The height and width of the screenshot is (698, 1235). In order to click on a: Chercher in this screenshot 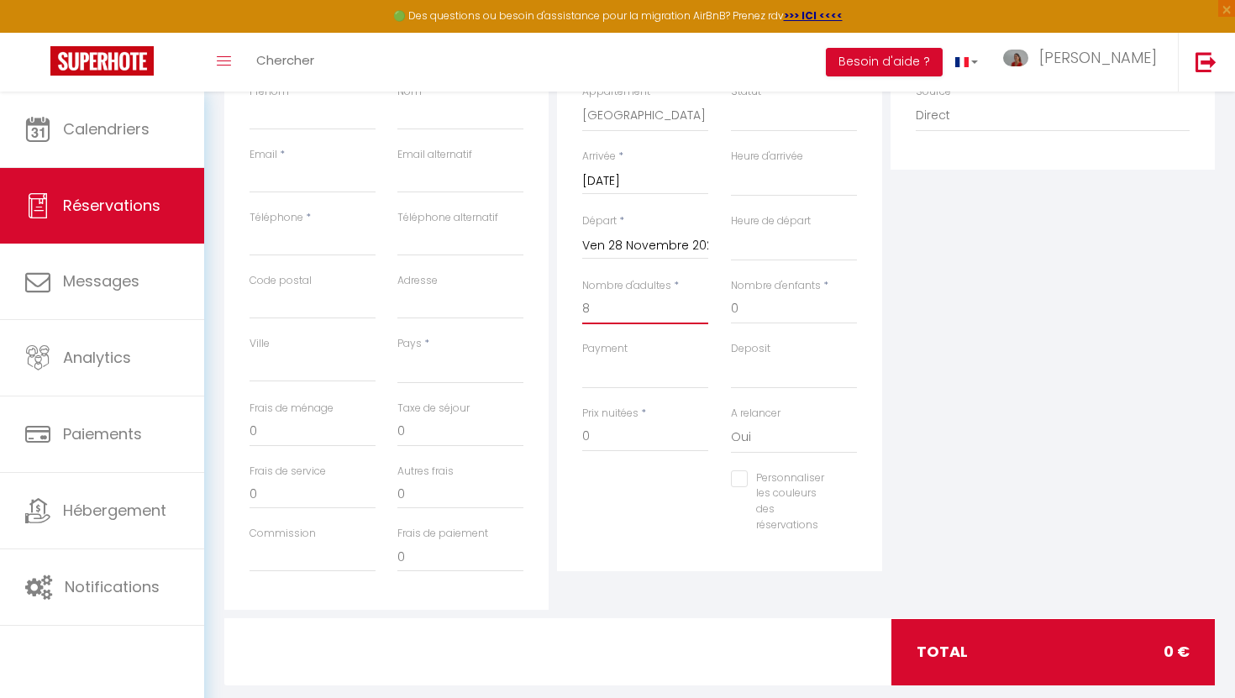, I will do `click(285, 62)`.